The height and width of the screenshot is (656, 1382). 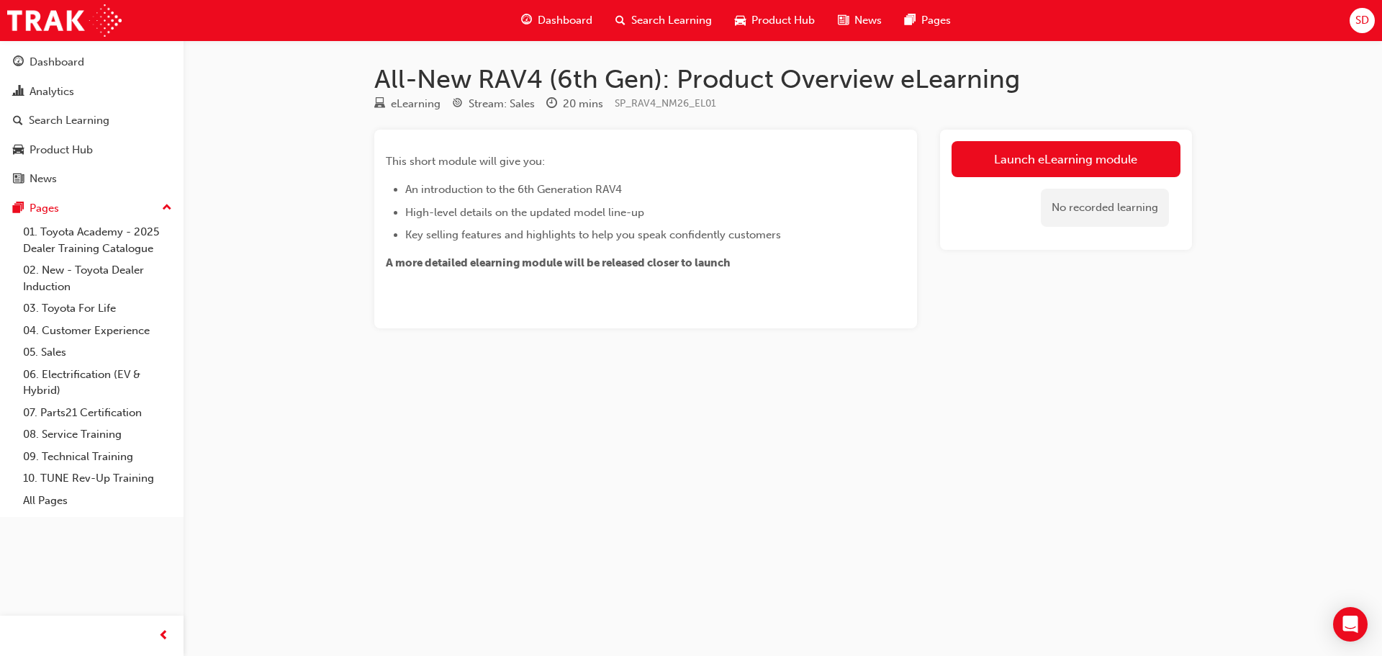 What do you see at coordinates (783, 79) in the screenshot?
I see `h1: All-New RAV4 (6th Gen): Product Overview eLearning` at bounding box center [783, 79].